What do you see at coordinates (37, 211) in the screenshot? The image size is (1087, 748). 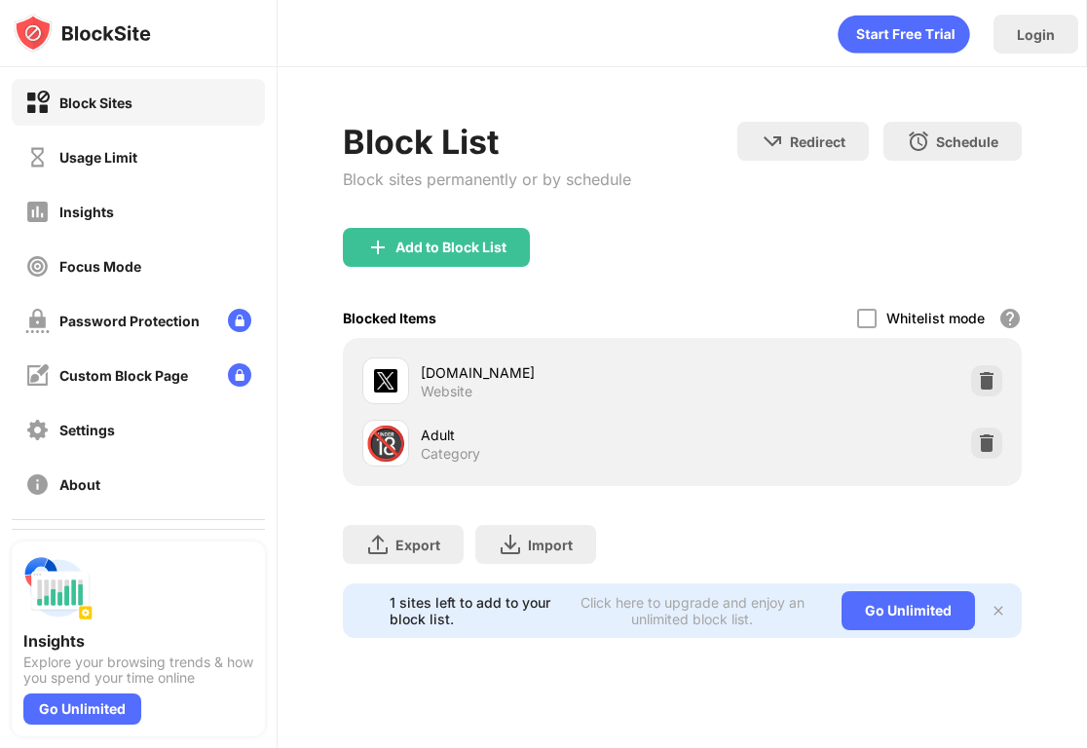 I see `img: insights-off.svg` at bounding box center [37, 211].